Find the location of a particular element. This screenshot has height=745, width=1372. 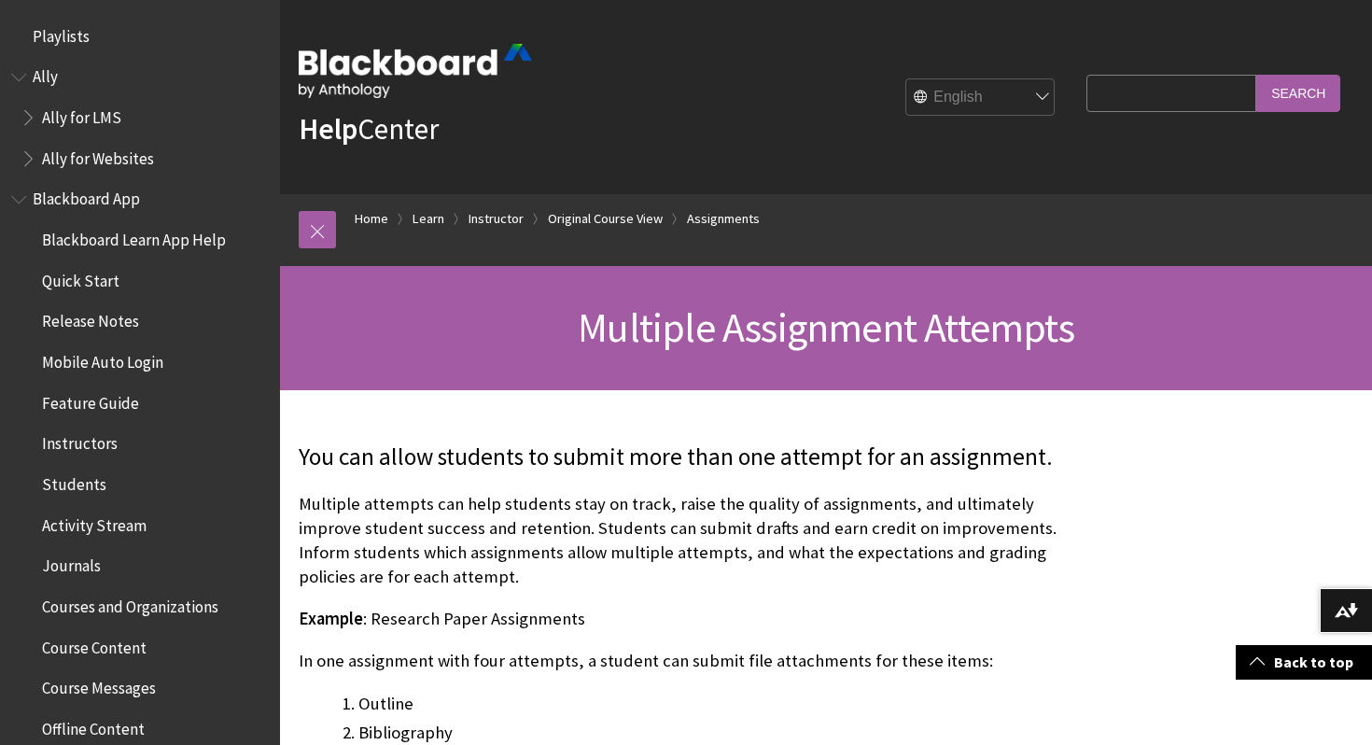

a: Back to top is located at coordinates (1304, 662).